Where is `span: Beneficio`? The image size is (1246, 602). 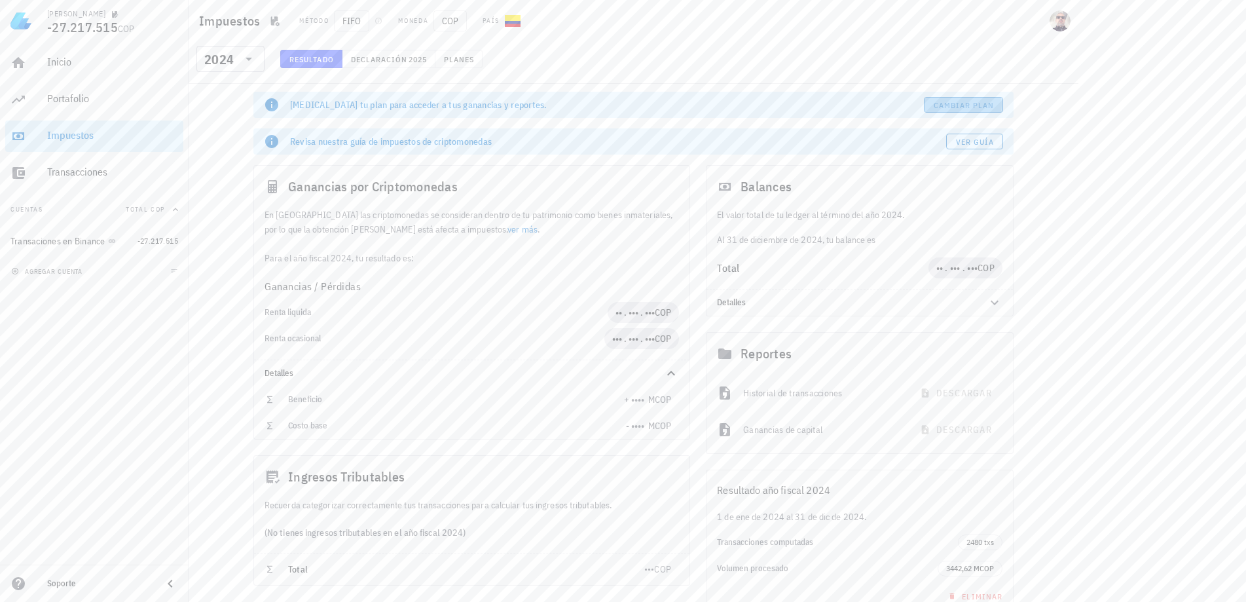 span: Beneficio is located at coordinates (305, 399).